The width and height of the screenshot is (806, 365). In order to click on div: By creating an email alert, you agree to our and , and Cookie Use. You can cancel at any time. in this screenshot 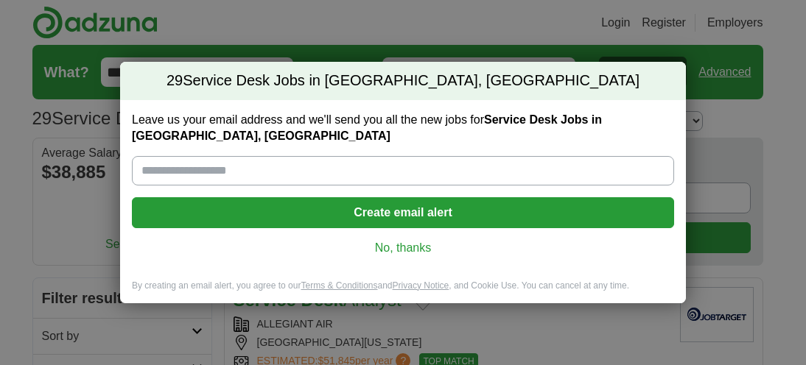, I will do `click(403, 292)`.